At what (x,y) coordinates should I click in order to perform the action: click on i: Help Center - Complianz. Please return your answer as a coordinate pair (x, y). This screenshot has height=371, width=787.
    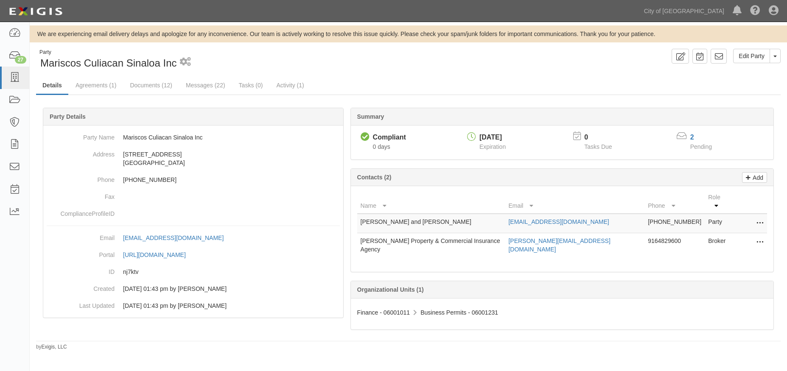
    Looking at the image, I should click on (755, 11).